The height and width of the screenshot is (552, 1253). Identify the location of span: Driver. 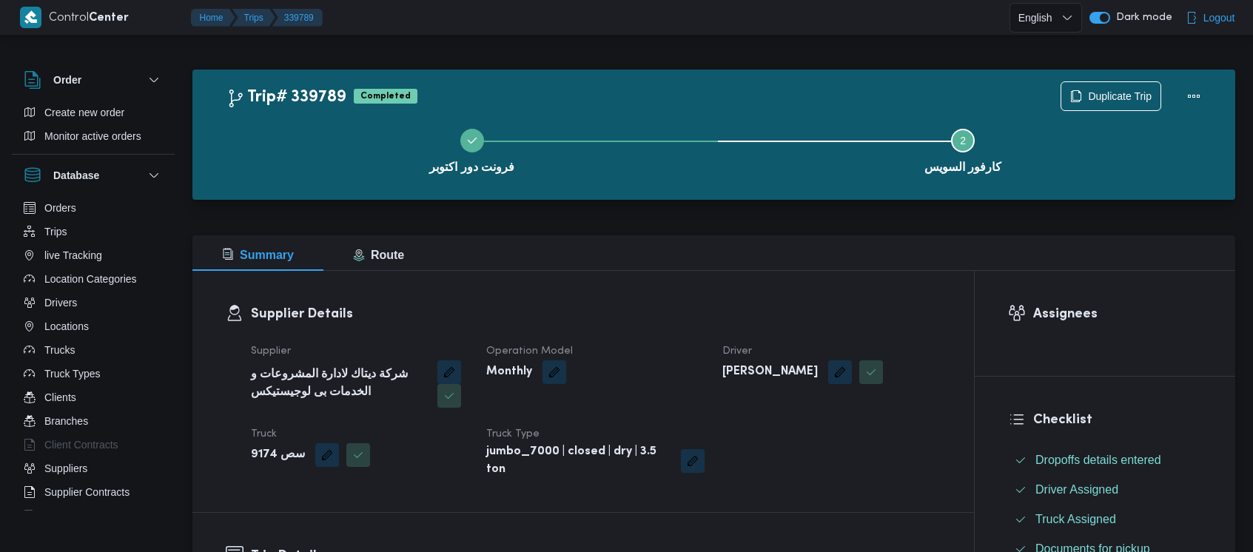
(737, 351).